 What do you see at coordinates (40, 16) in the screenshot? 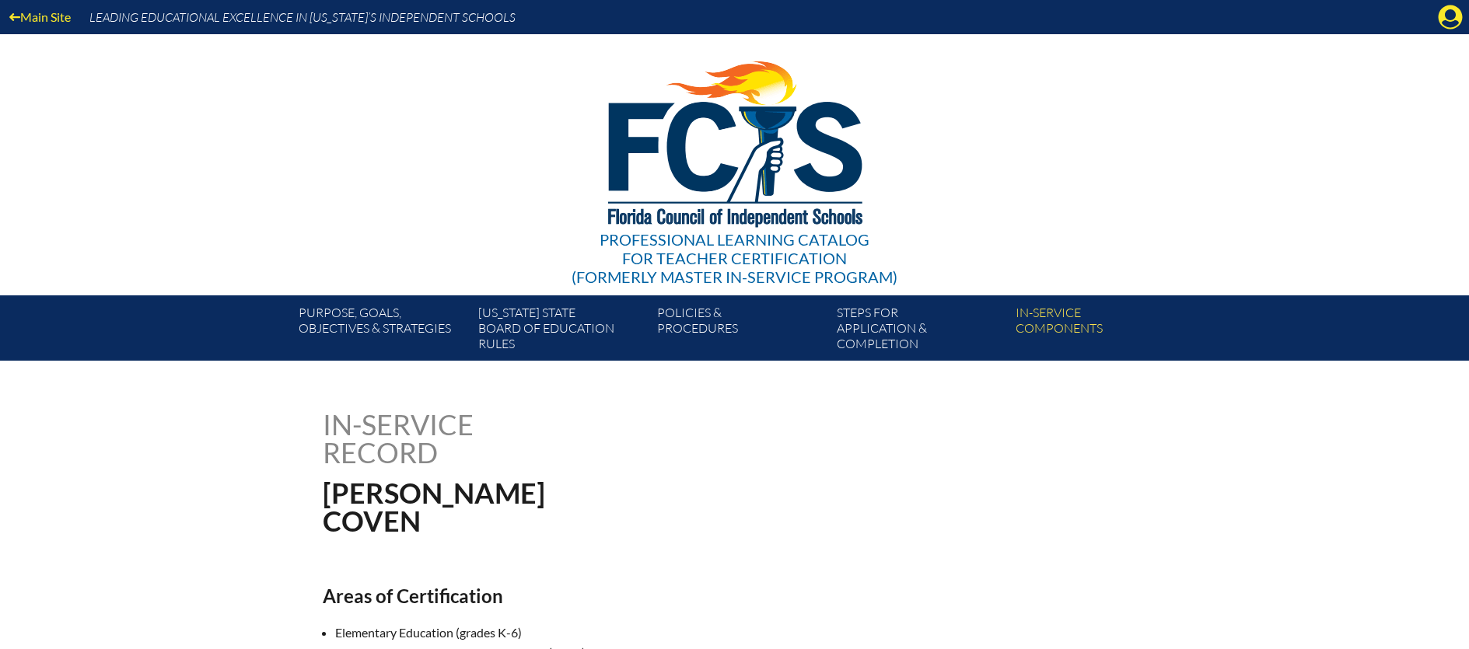
I see `a: Main Site` at bounding box center [40, 16].